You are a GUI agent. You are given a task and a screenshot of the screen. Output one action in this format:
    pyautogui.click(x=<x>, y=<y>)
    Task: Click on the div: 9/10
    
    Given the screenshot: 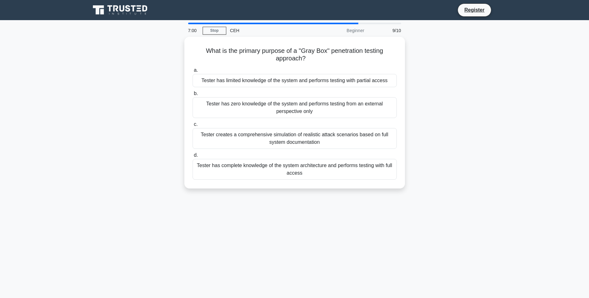 What is the action you would take?
    pyautogui.click(x=386, y=31)
    